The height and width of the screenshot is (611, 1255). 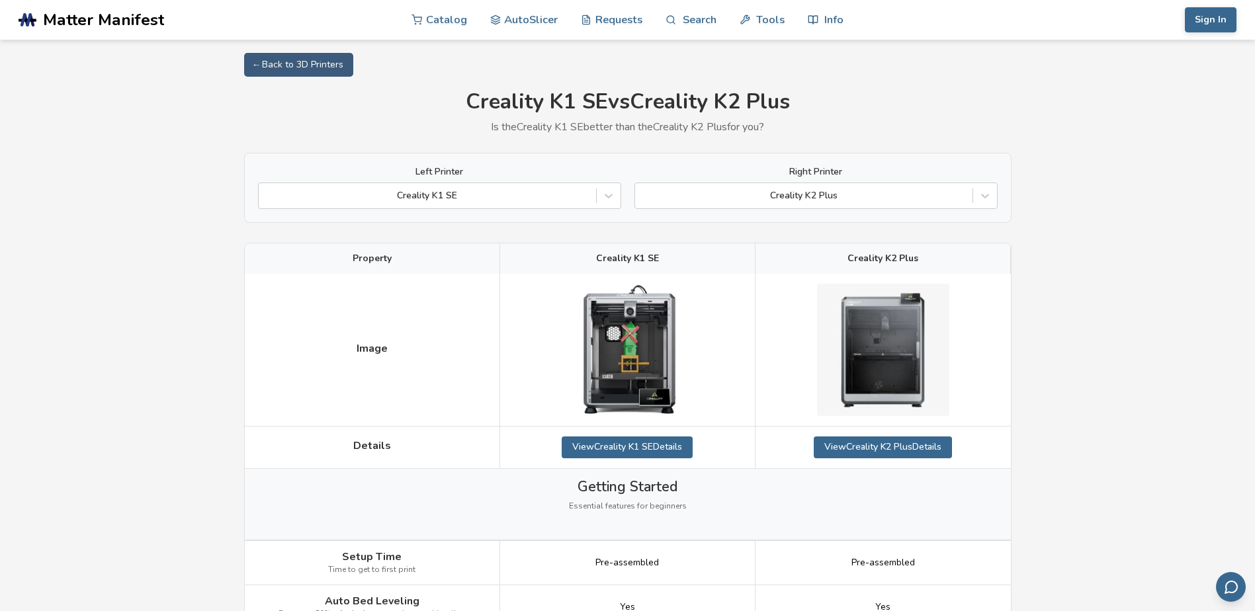 I want to click on h1: Creality K1 SE vs Creality K2 Plus, so click(x=628, y=102).